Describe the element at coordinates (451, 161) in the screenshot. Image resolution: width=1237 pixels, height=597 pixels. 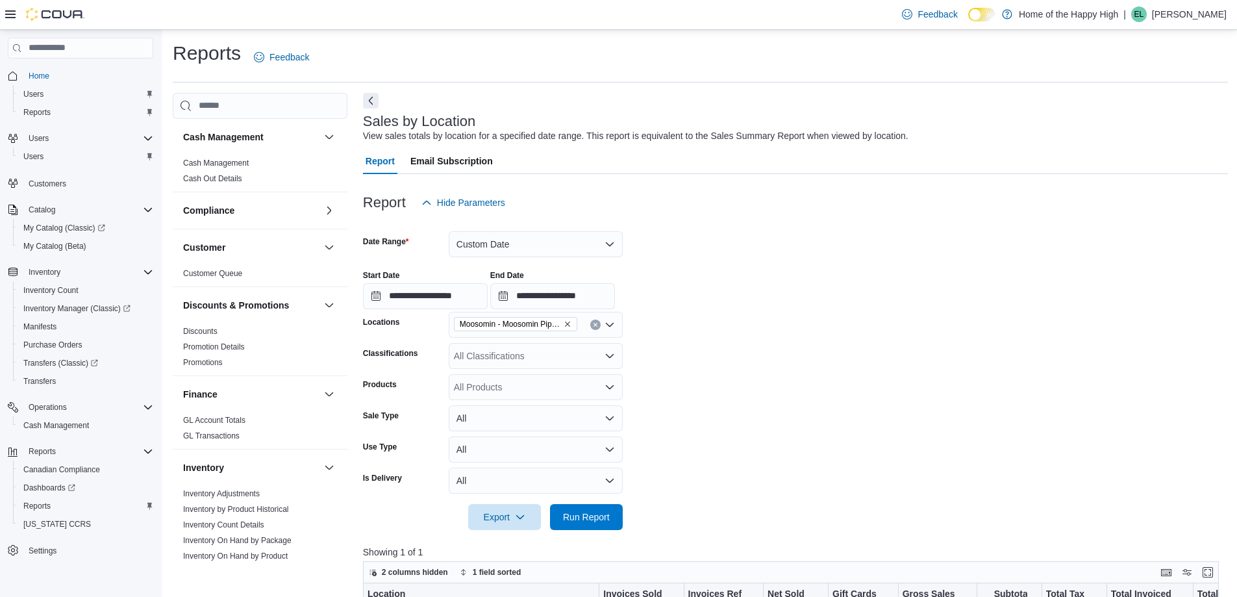
I see `span: Email Subscription` at that location.